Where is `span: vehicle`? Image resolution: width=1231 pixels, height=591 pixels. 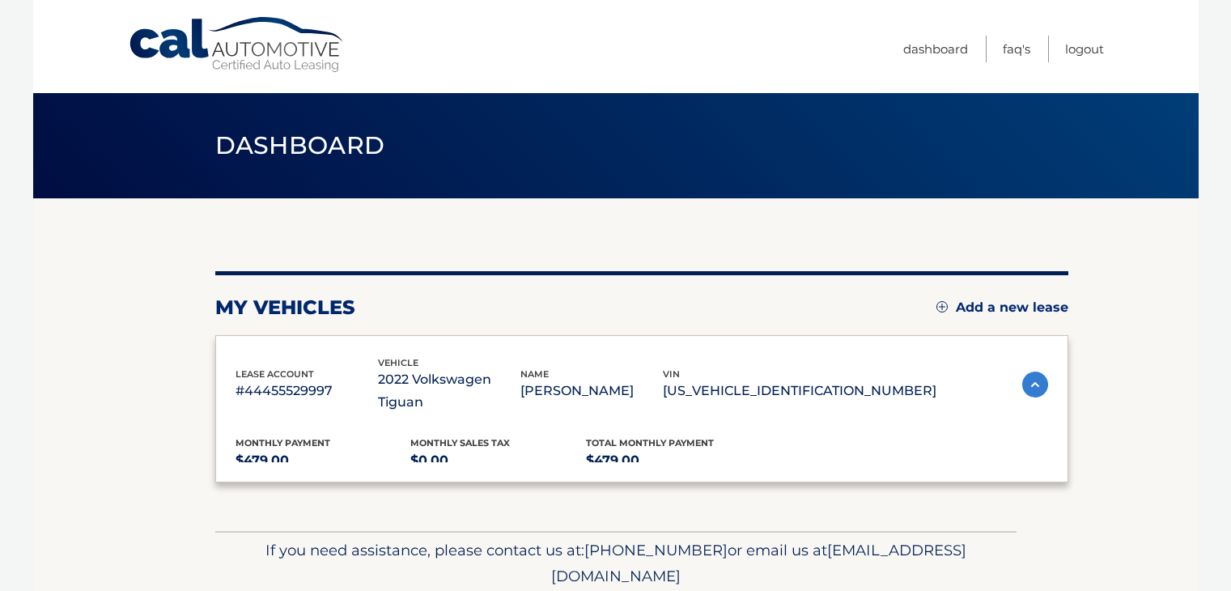 span: vehicle is located at coordinates (398, 363).